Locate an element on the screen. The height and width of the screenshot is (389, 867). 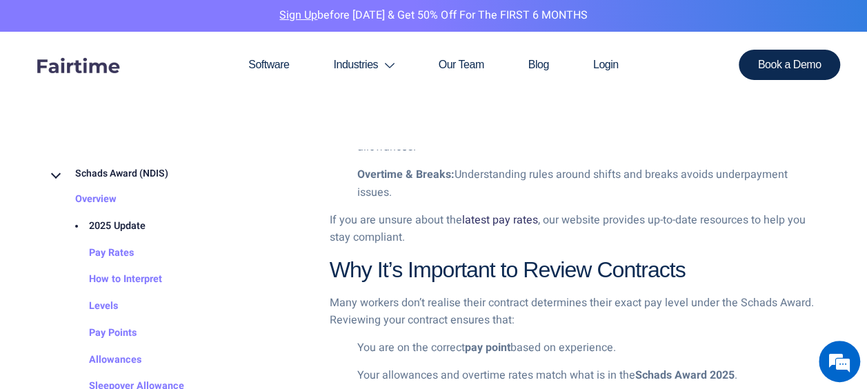
a: Pay Rates is located at coordinates (97, 252).